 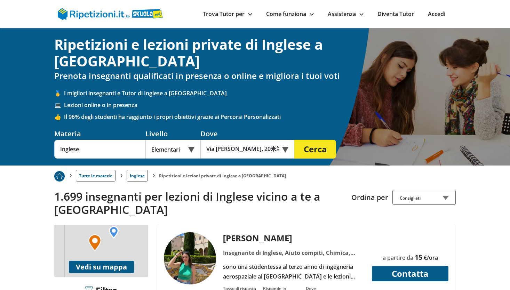 What do you see at coordinates (430, 258) in the screenshot?
I see `span: €/ora` at bounding box center [430, 258].